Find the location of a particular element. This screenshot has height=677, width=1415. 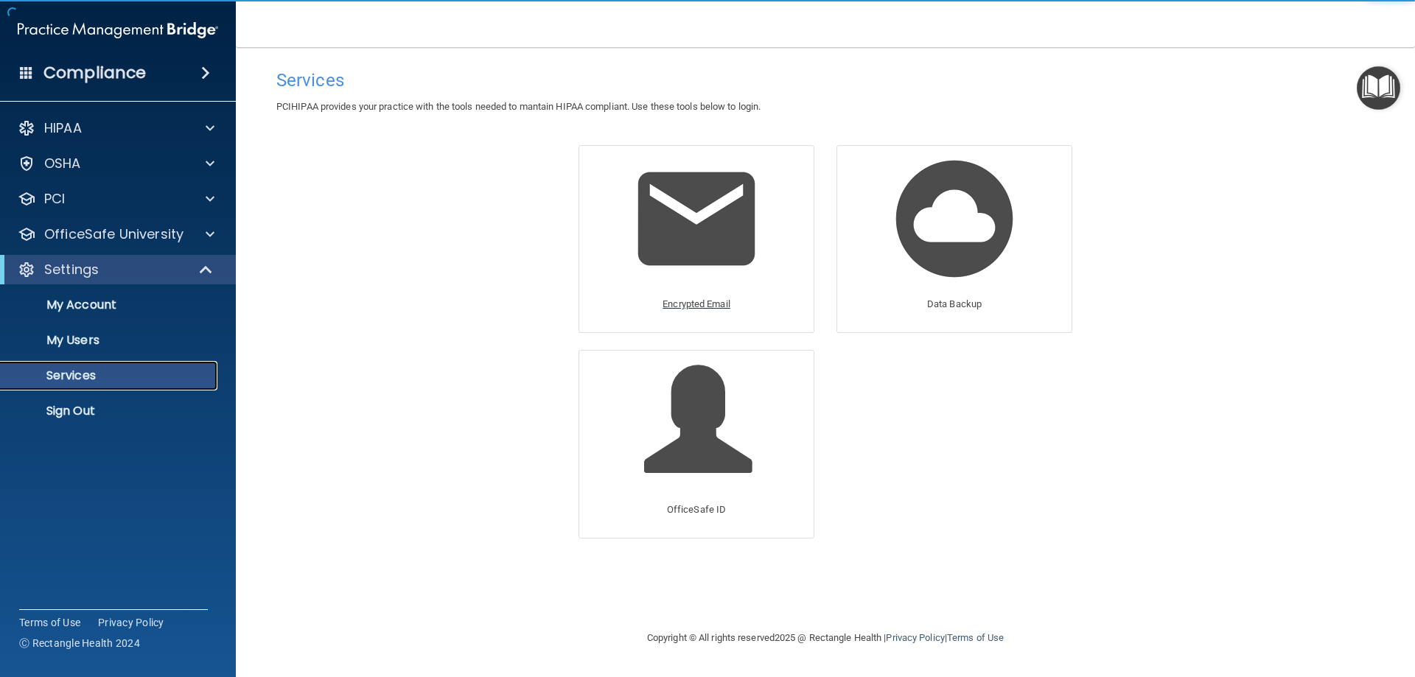

button: Open Resource Center is located at coordinates (1378, 88).